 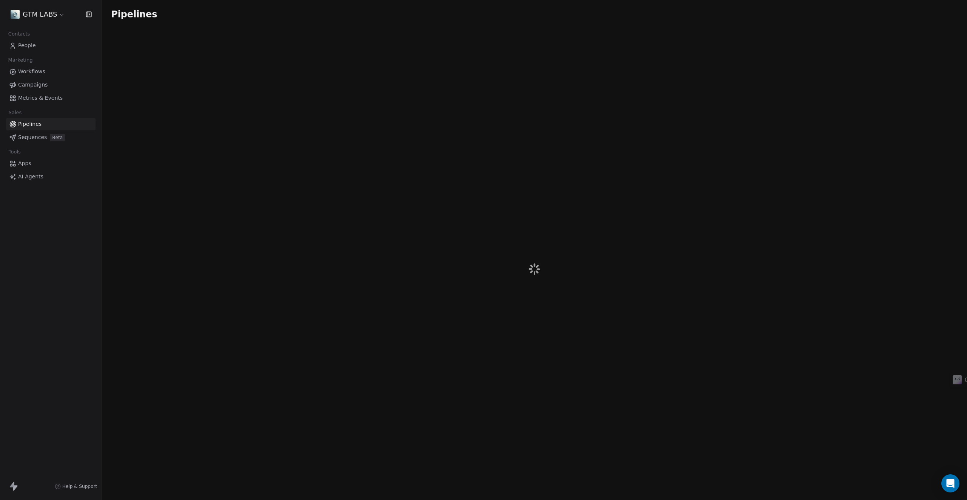 I want to click on div: Open Intercom Messenger, so click(x=951, y=483).